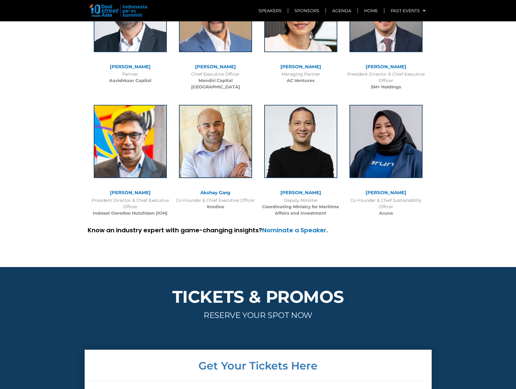  What do you see at coordinates (371, 11) in the screenshot?
I see `a: Home` at bounding box center [371, 11].